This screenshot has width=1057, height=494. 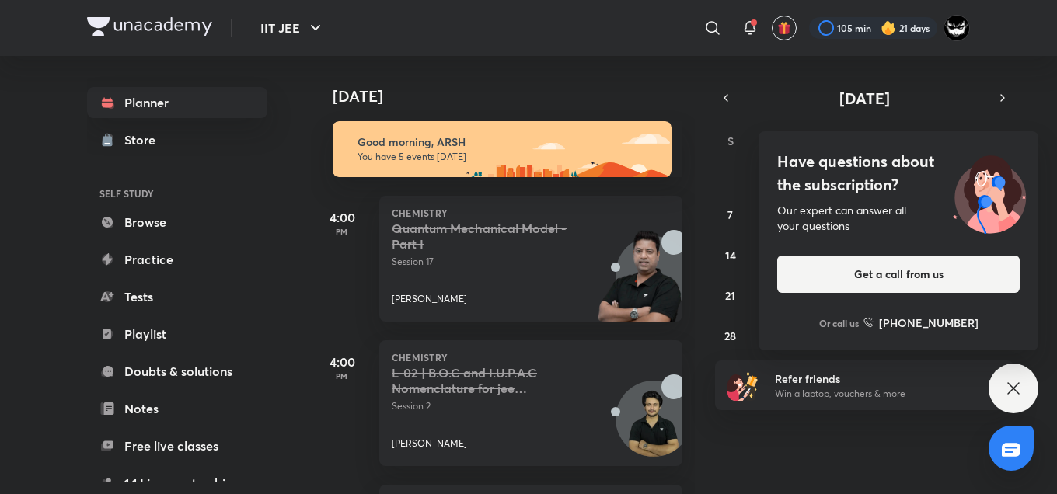 What do you see at coordinates (743, 385) in the screenshot?
I see `img: referral` at bounding box center [743, 385].